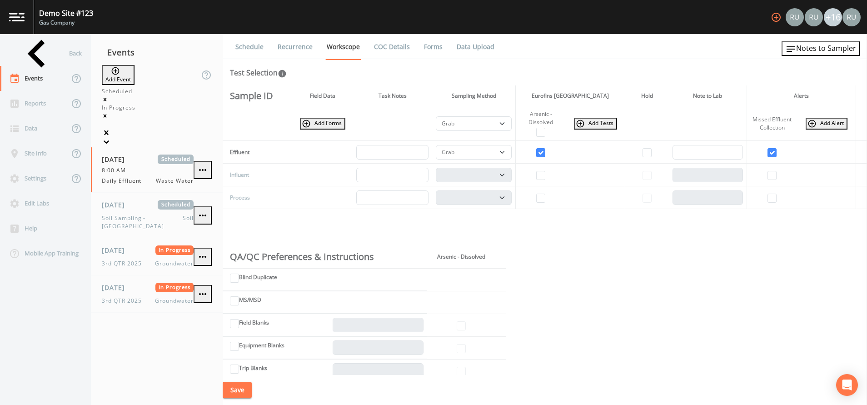 The height and width of the screenshot is (405, 867). What do you see at coordinates (708, 96) in the screenshot?
I see `th: Note to Lab` at bounding box center [708, 96].